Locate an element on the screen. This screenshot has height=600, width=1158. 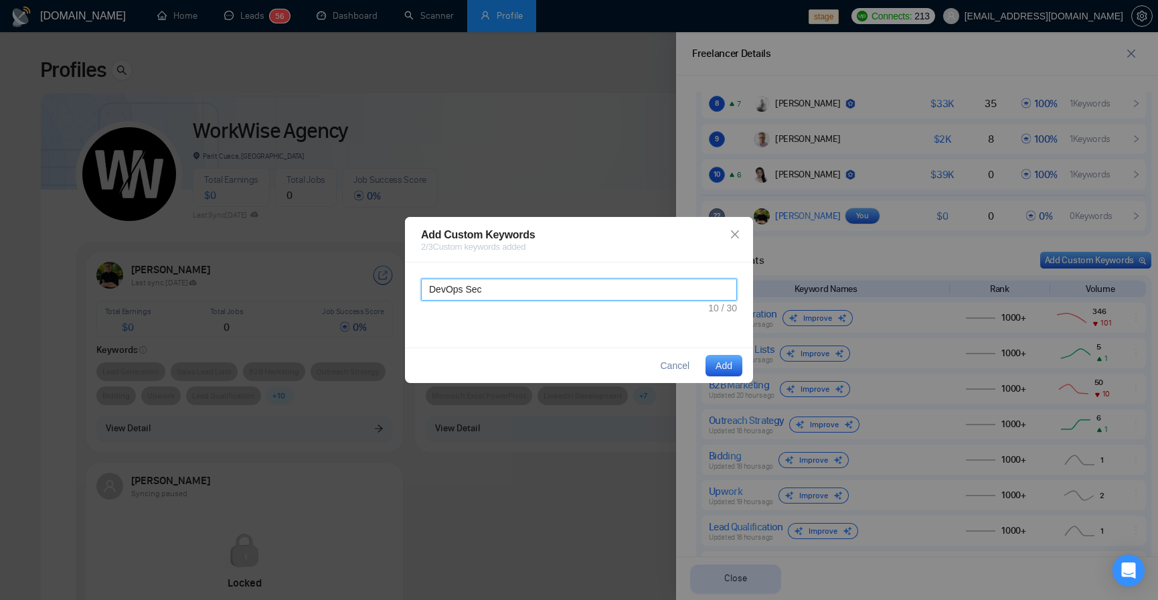
textarea: DevOps Sec is located at coordinates (579, 289).